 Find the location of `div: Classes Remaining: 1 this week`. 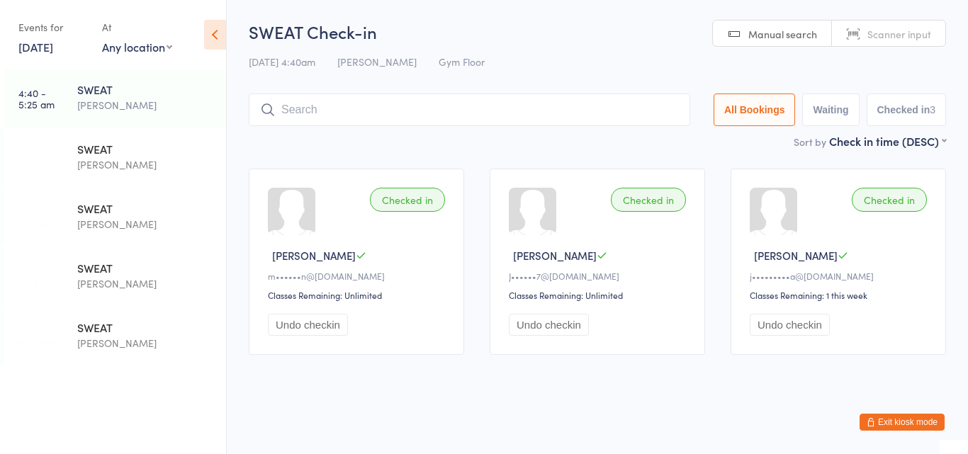

div: Classes Remaining: 1 this week is located at coordinates (840, 295).